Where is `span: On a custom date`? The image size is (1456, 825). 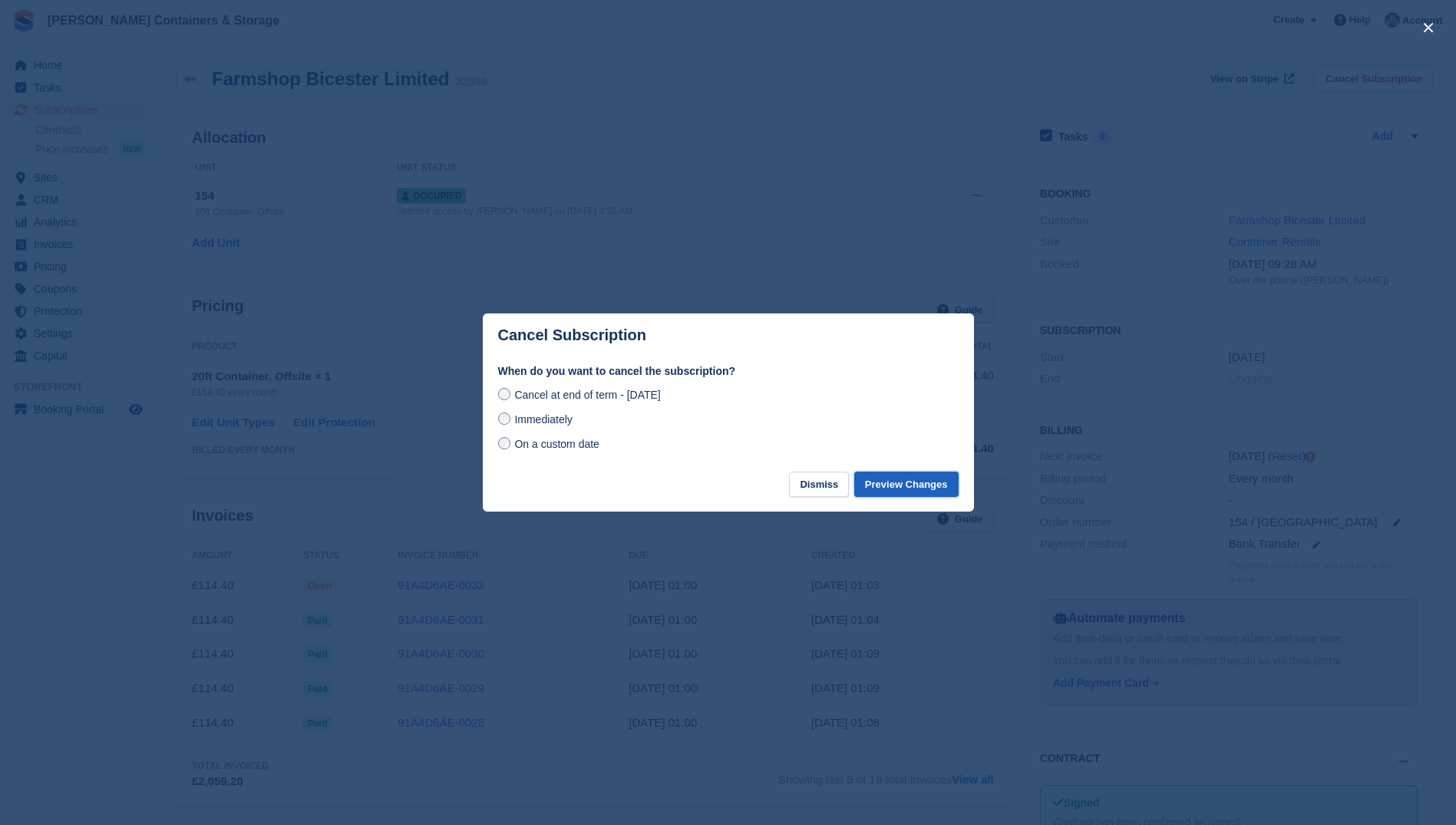 span: On a custom date is located at coordinates (556, 443).